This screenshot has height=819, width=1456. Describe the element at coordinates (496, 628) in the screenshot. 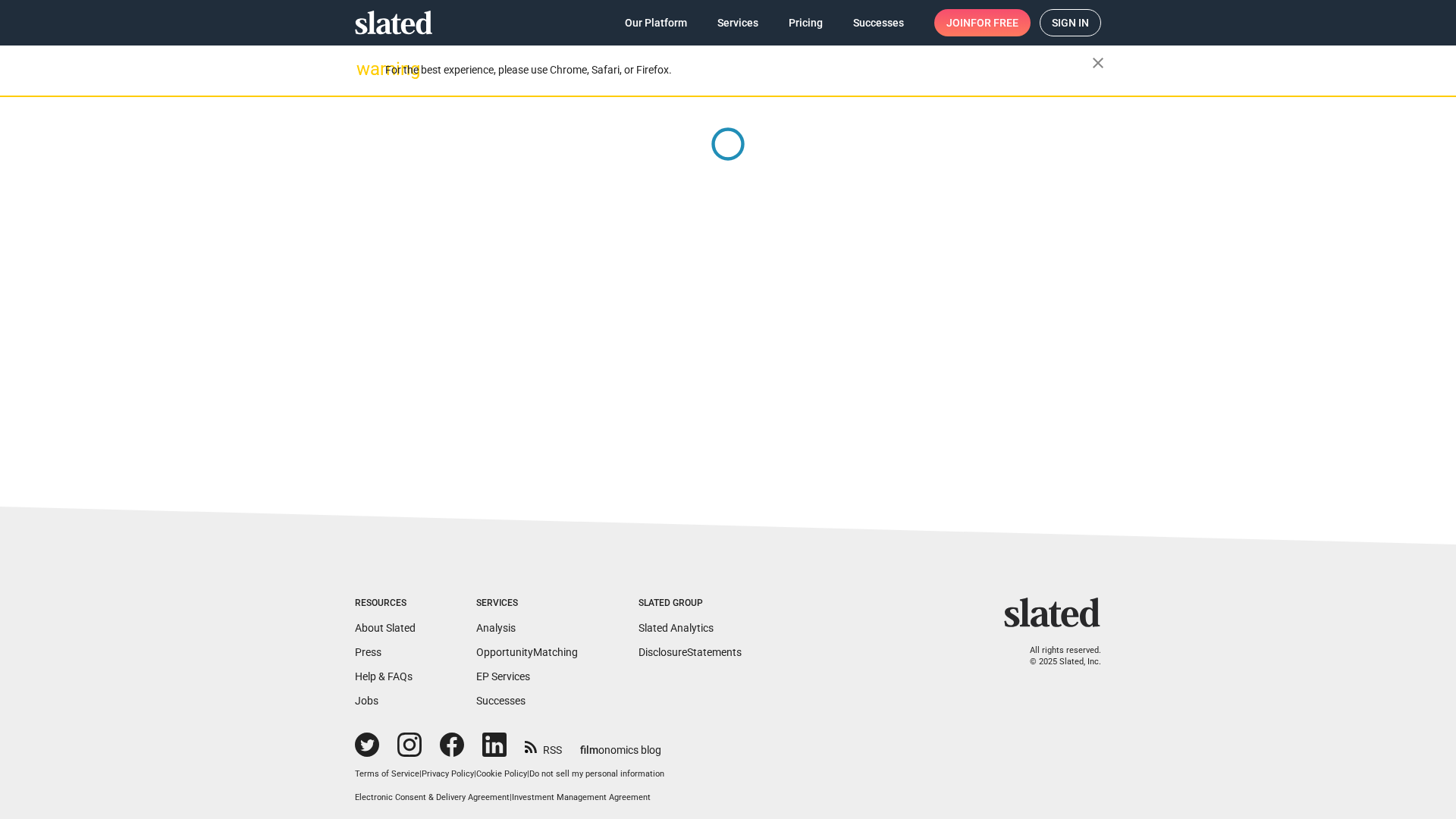

I see `a: Analysis` at that location.